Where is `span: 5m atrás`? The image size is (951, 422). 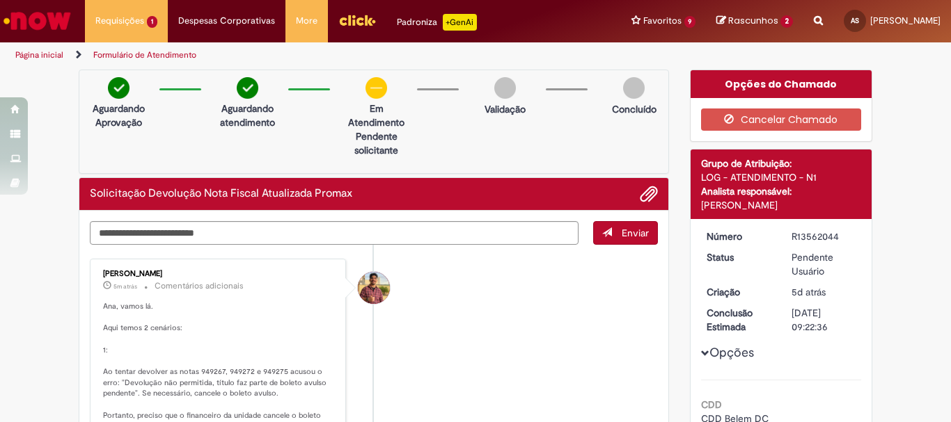 span: 5m atrás is located at coordinates (125, 287).